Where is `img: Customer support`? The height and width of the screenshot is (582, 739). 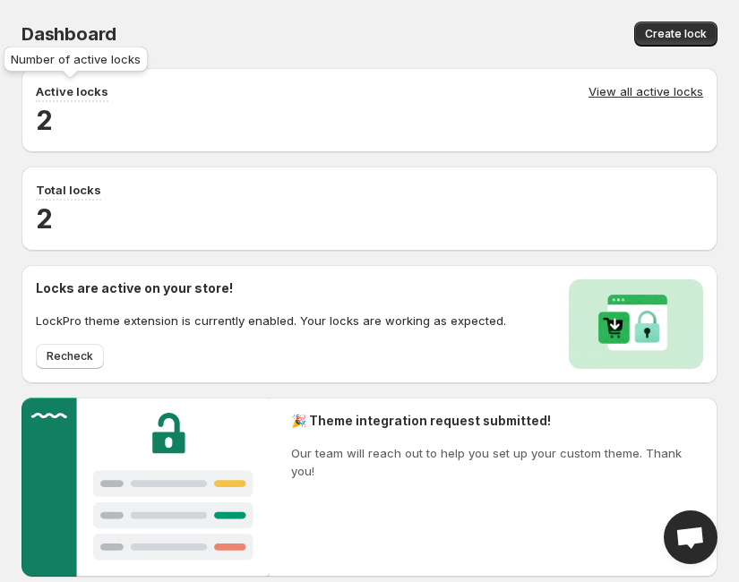 img: Customer support is located at coordinates (145, 487).